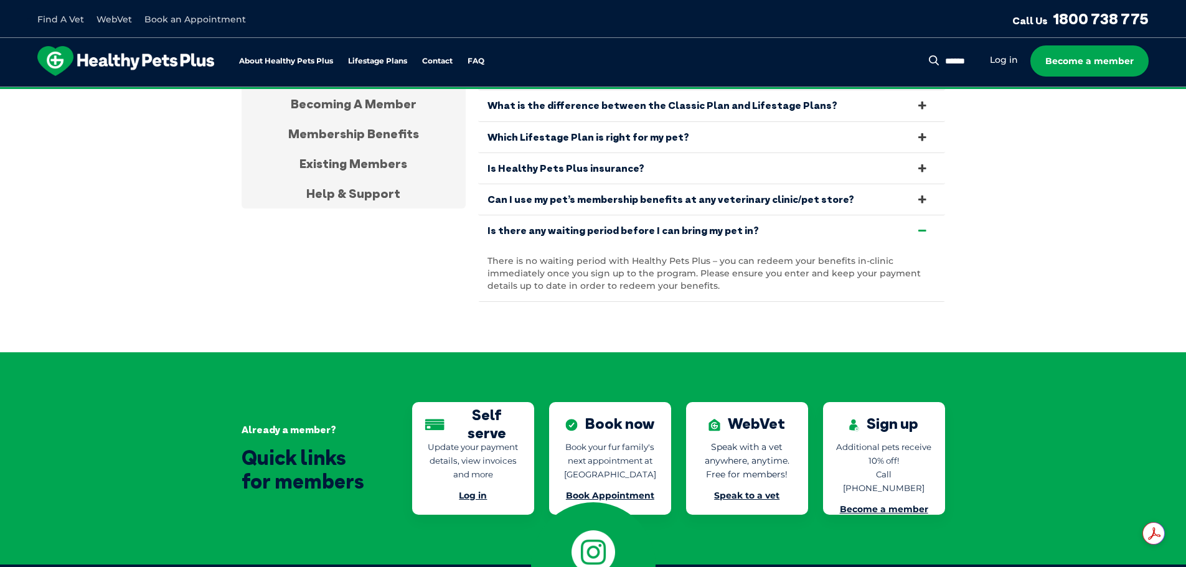 This screenshot has width=1186, height=567. I want to click on button: Search, so click(934, 60).